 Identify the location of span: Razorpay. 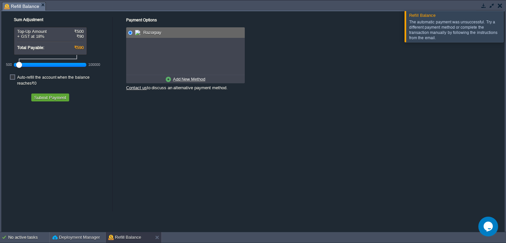
(151, 32).